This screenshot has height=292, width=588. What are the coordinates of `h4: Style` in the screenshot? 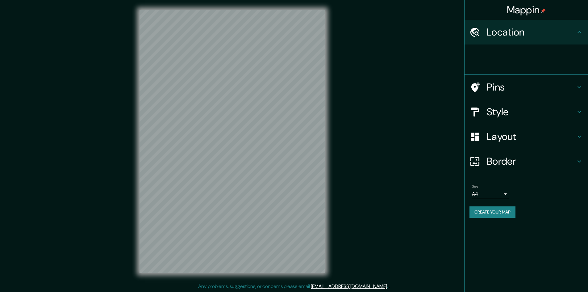 It's located at (531, 112).